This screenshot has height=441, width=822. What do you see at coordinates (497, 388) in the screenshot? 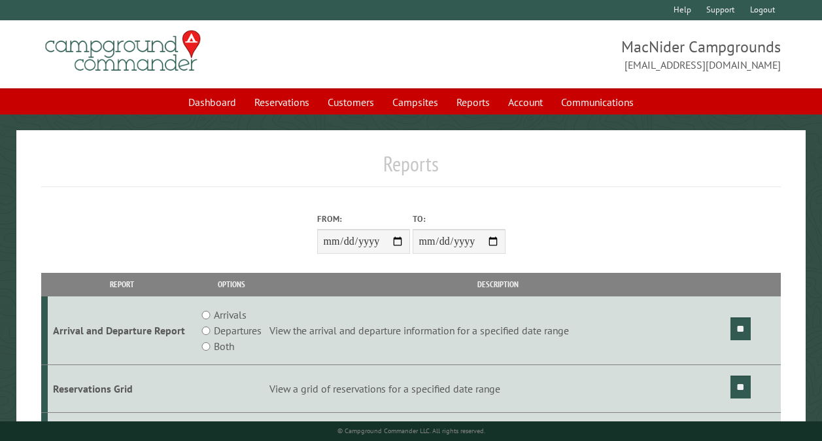
I see `td: View a grid of reservations for a specified date range` at bounding box center [497, 388].